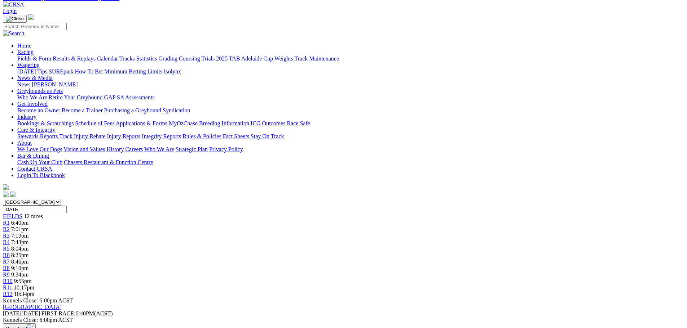 The height and width of the screenshot is (328, 687). I want to click on span: Kennels Close: 6:00pm ACST, so click(38, 301).